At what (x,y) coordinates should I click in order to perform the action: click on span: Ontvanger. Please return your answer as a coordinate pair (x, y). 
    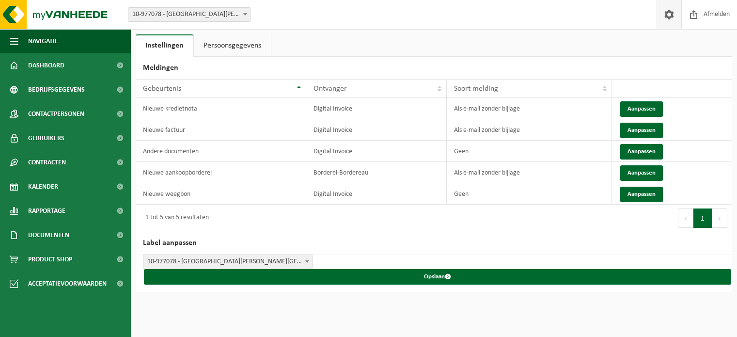
    Looking at the image, I should click on (330, 89).